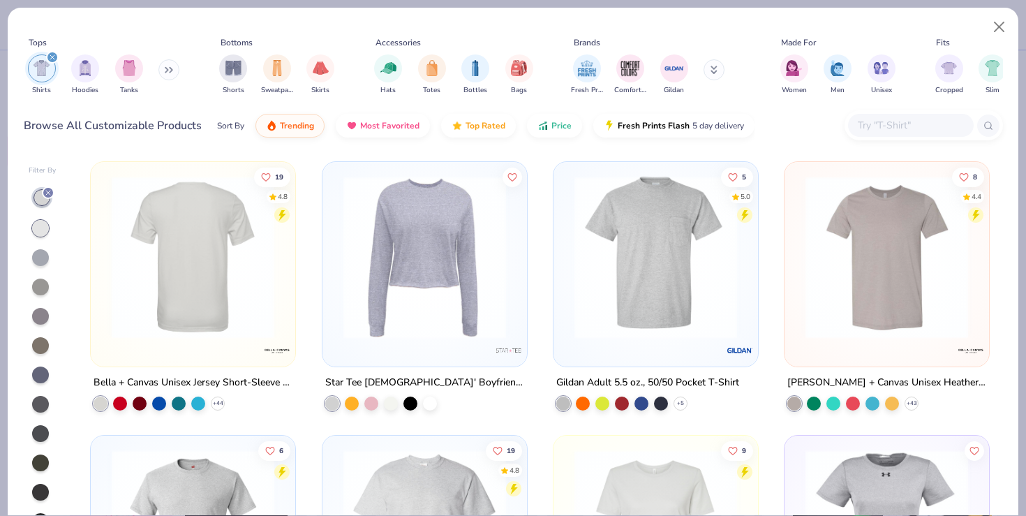  What do you see at coordinates (744, 451) in the screenshot?
I see `span: 9` at bounding box center [744, 451].